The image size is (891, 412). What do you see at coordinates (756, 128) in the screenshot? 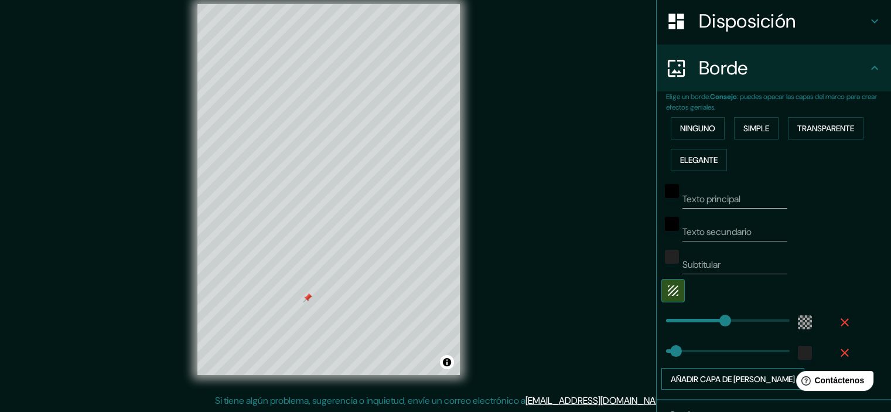
I see `font: Simple` at bounding box center [756, 128].